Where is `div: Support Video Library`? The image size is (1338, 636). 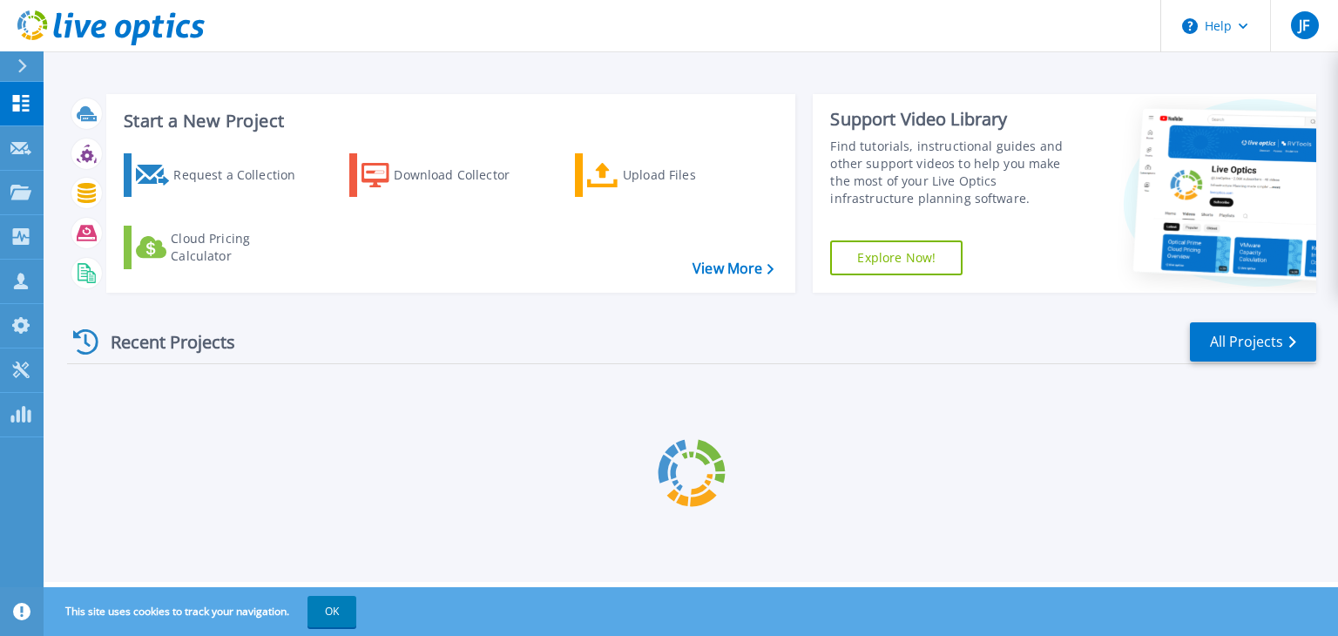
div: Support Video Library is located at coordinates (956, 119).